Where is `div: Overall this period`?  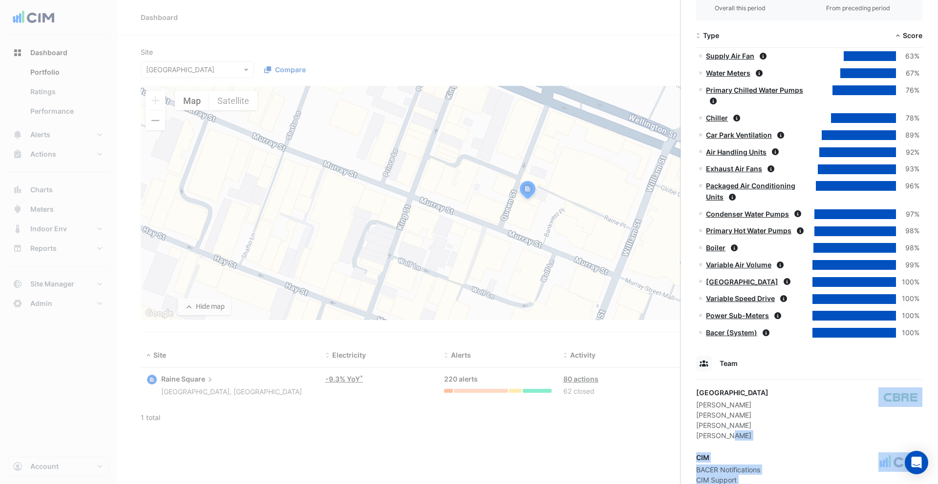 div: Overall this period is located at coordinates (740, 8).